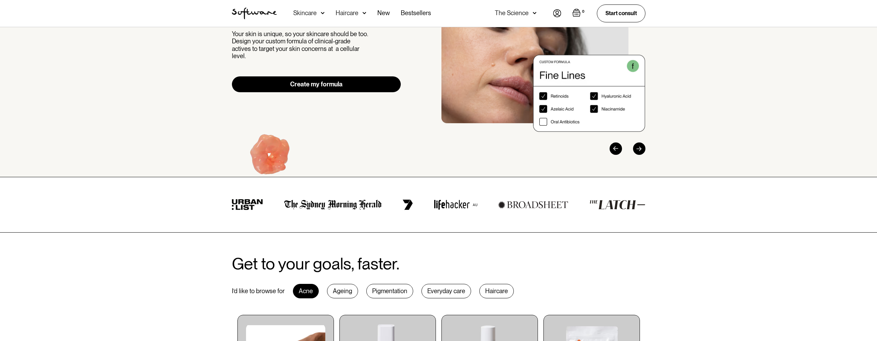 The height and width of the screenshot is (341, 877). Describe the element at coordinates (512, 13) in the screenshot. I see `div: The Science` at that location.